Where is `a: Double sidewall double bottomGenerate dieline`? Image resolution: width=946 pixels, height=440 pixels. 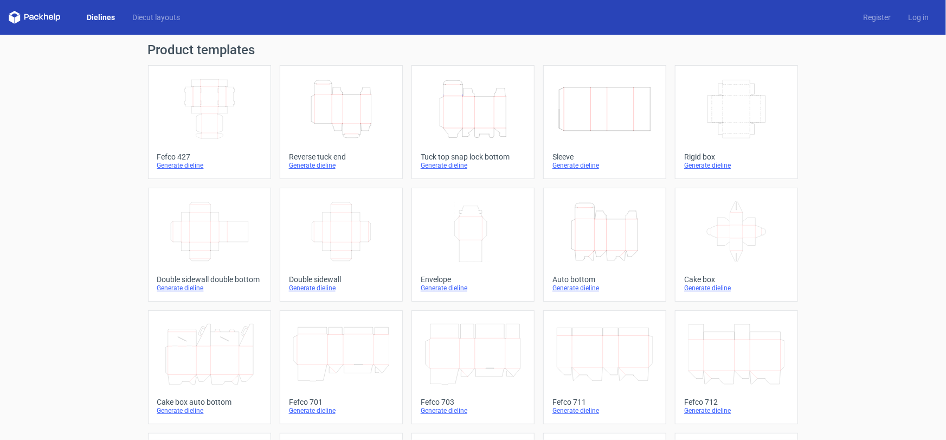
a: Double sidewall double bottomGenerate dieline is located at coordinates (209, 244).